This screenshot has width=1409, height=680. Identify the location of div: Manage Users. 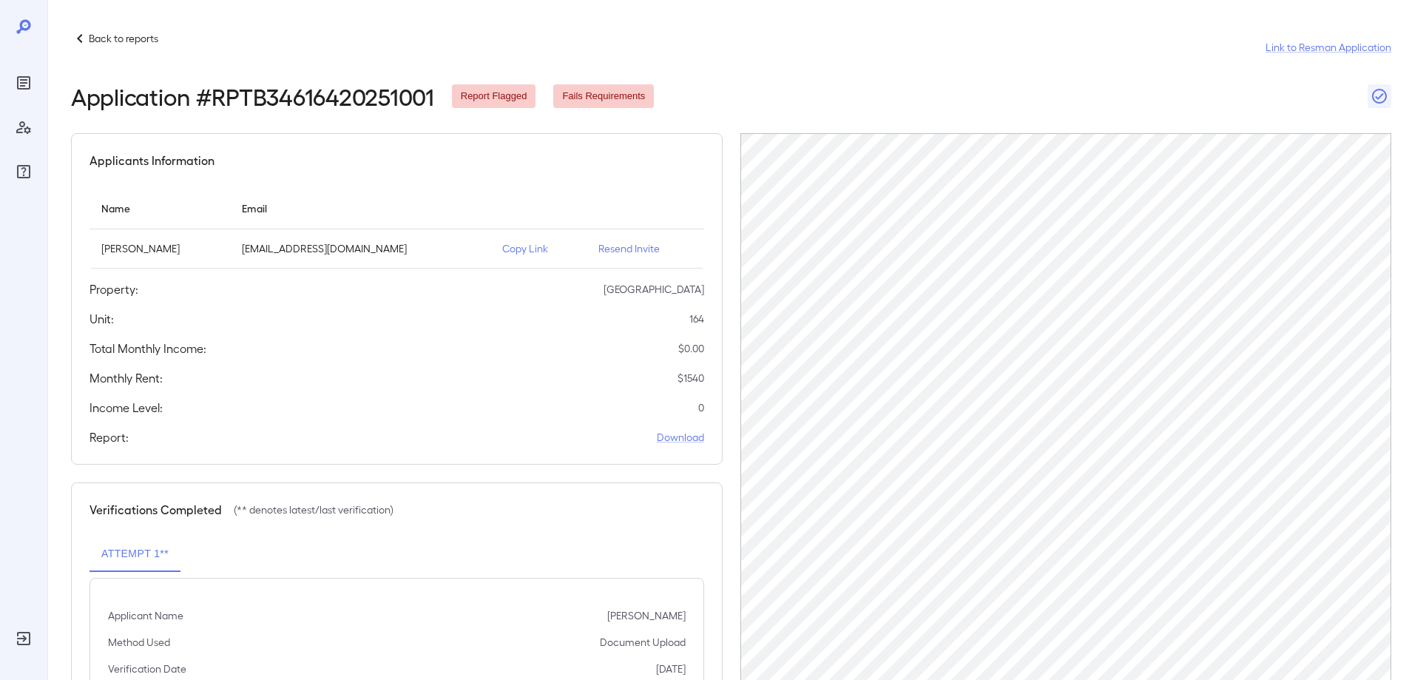
(24, 127).